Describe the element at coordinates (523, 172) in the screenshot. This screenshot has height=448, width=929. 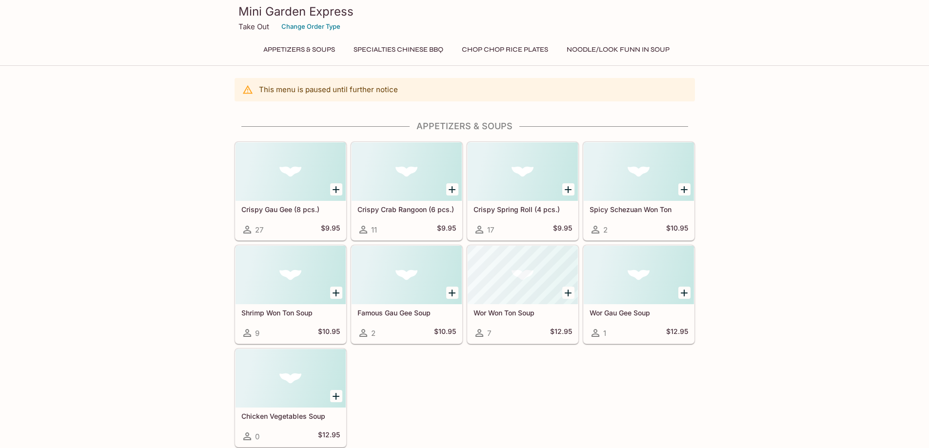
I see `div: Crispy Spring Roll (4 pcs.)` at that location.